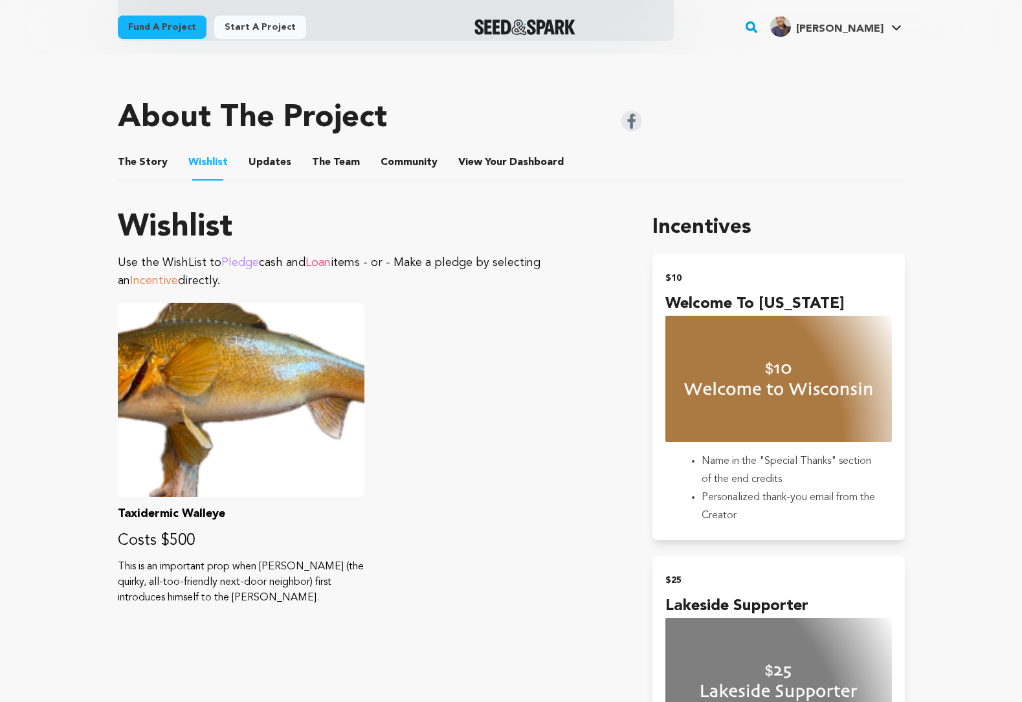  I want to click on img: 0ffd448a31b94913.jpg, so click(781, 27).